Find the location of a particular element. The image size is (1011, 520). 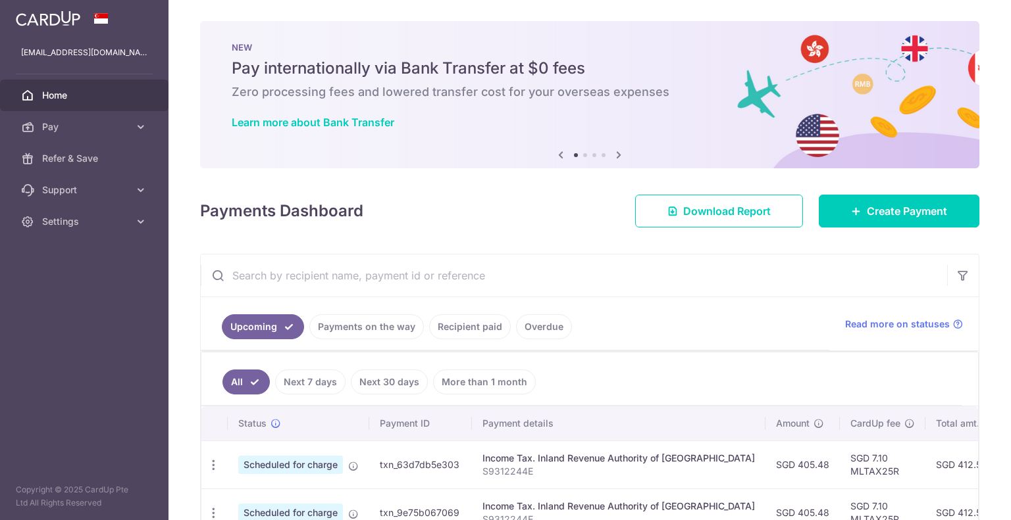

p: NEW is located at coordinates (590, 47).